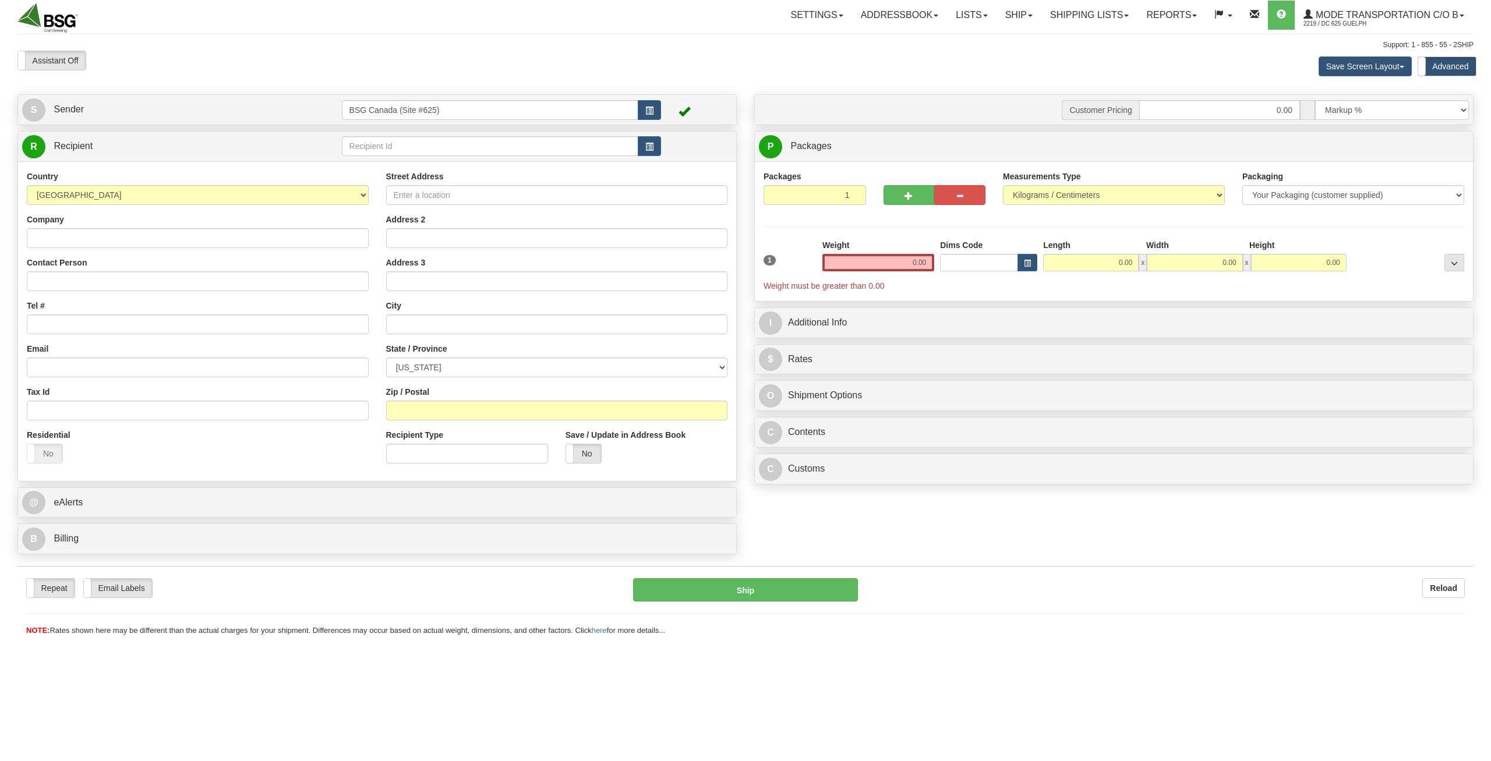  What do you see at coordinates (48, 435) in the screenshot?
I see `label: Residential` at bounding box center [48, 435].